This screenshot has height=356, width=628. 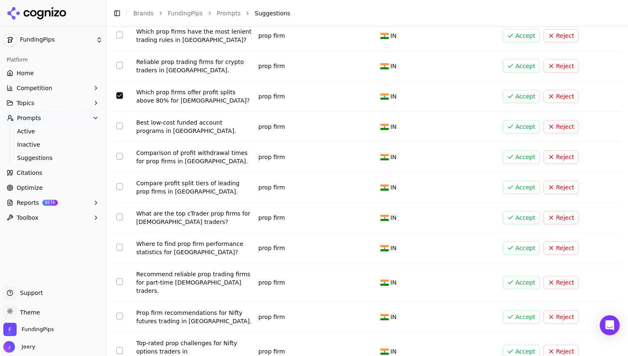 What do you see at coordinates (53, 118) in the screenshot?
I see `button: Prompts` at bounding box center [53, 118].